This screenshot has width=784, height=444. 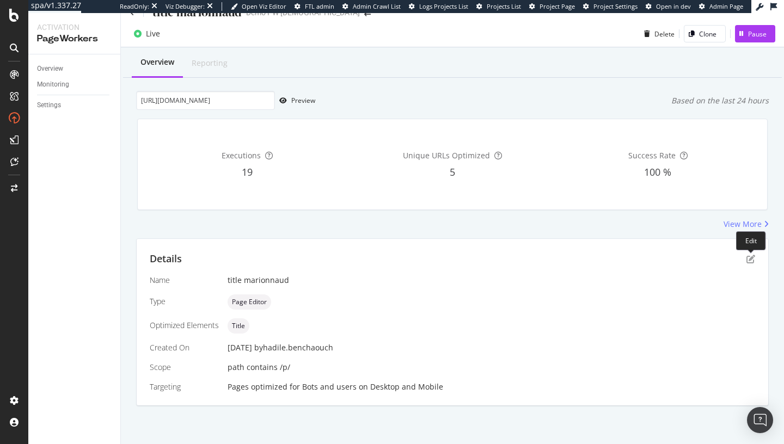 I want to click on span: path contains /p/, so click(x=259, y=367).